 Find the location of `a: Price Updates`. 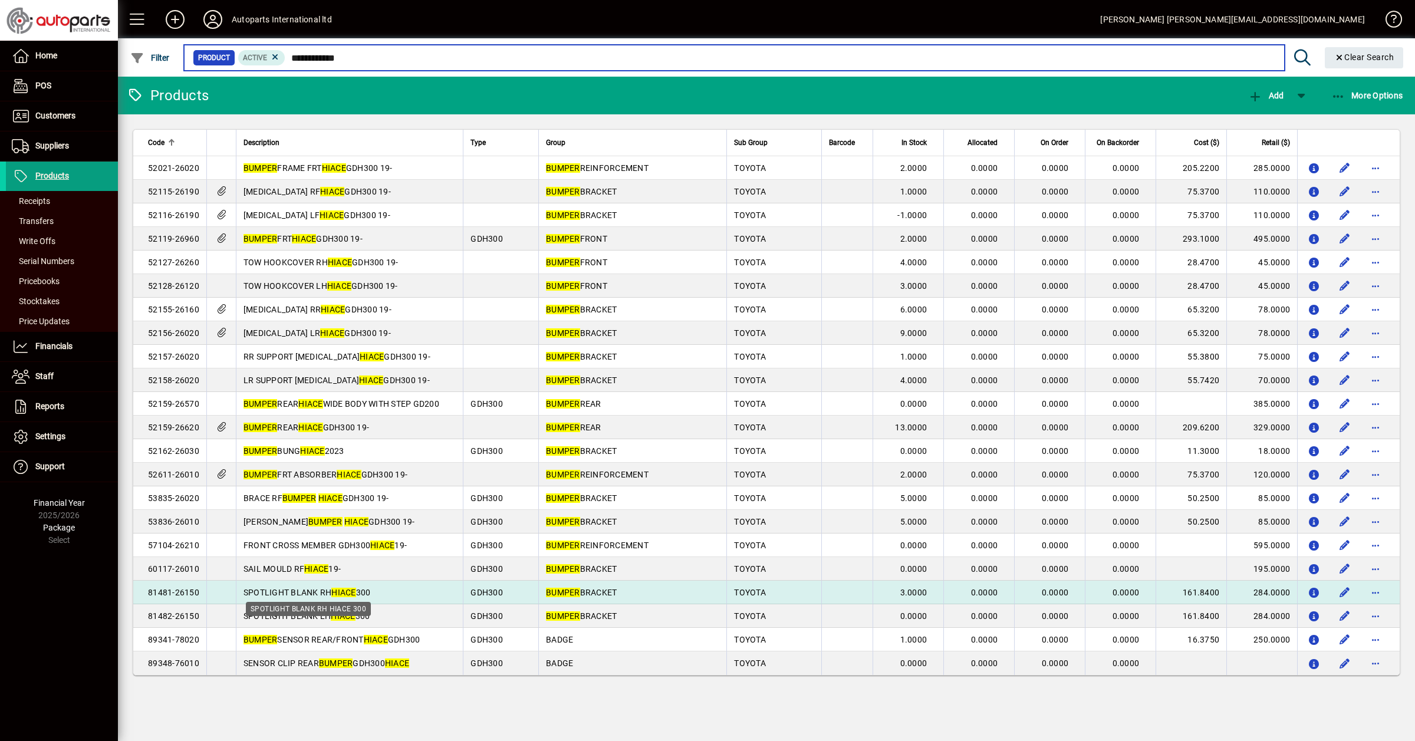

a: Price Updates is located at coordinates (62, 321).